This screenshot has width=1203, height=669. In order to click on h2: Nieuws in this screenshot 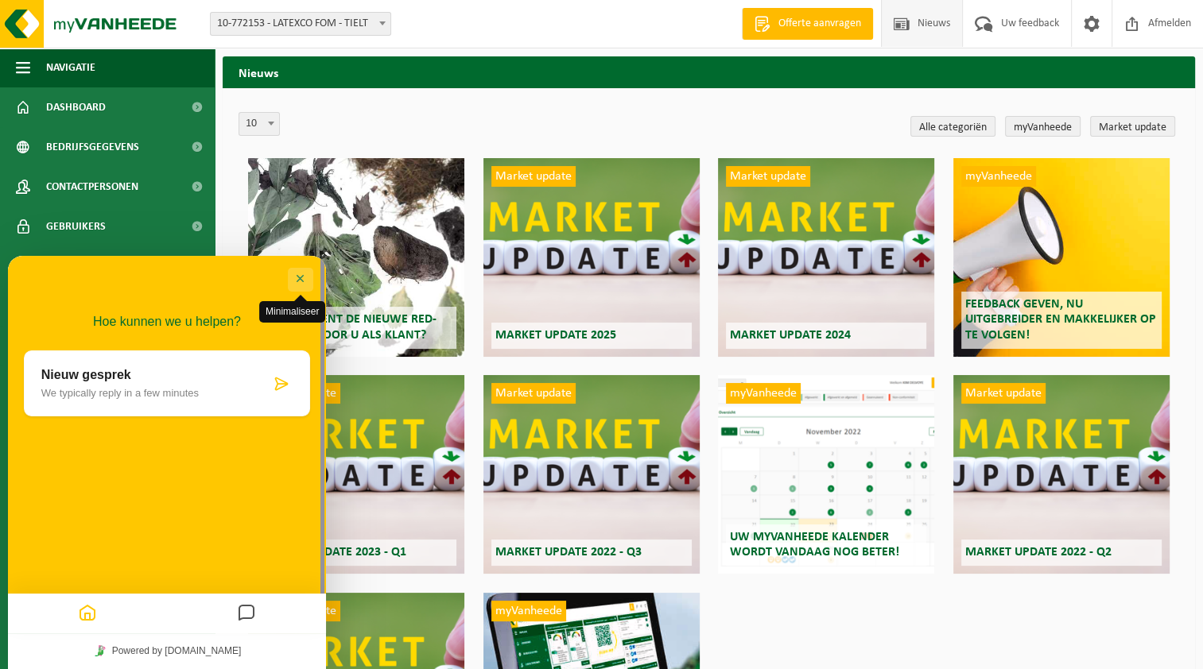, I will do `click(708, 72)`.